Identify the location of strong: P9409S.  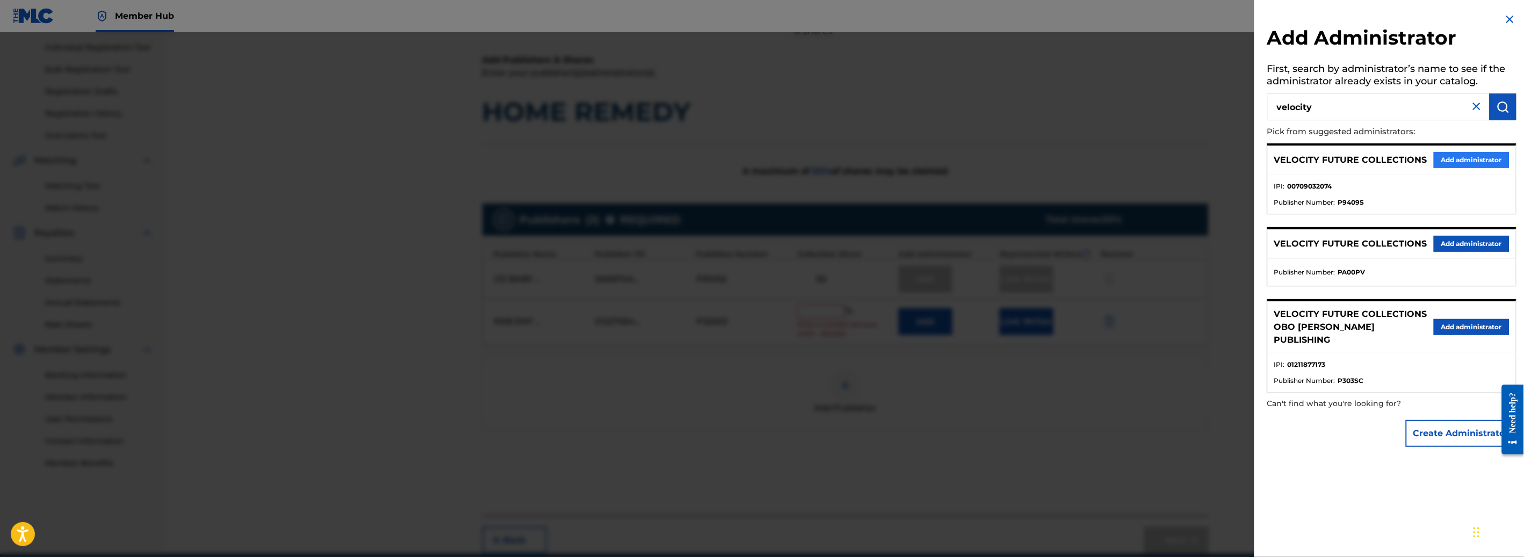
(1351, 202).